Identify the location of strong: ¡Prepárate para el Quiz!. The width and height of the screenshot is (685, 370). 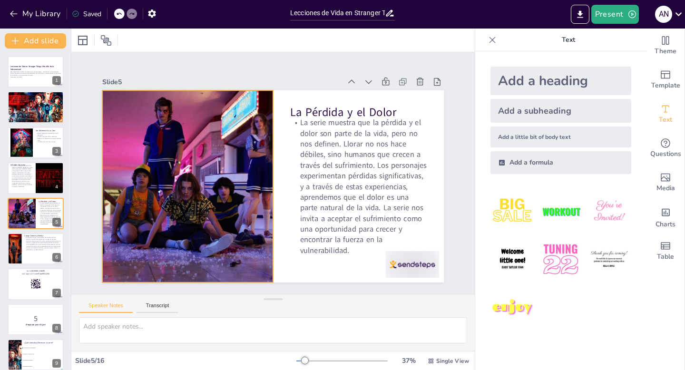
(35, 325).